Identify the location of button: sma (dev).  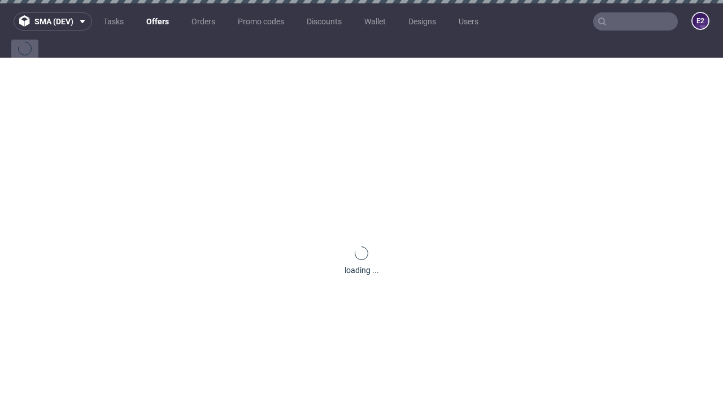
(53, 21).